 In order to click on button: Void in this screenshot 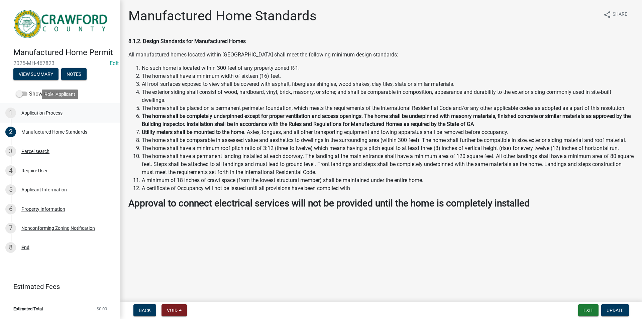, I will do `click(174, 310)`.